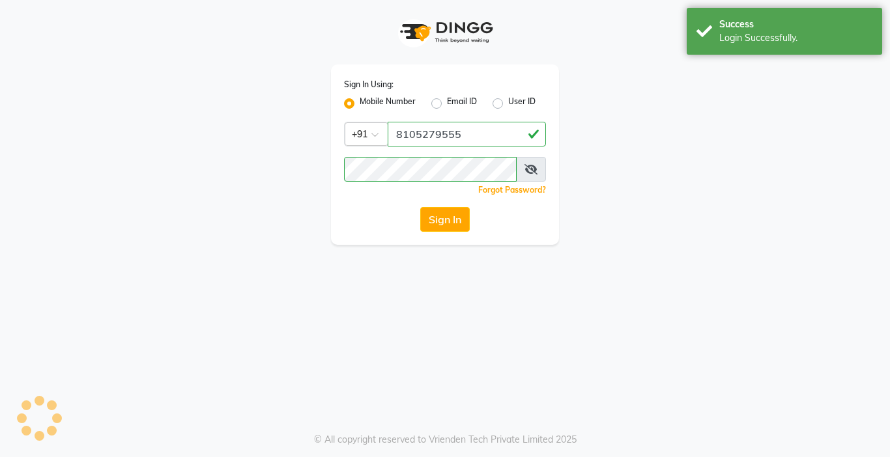  I want to click on label: User ID, so click(522, 104).